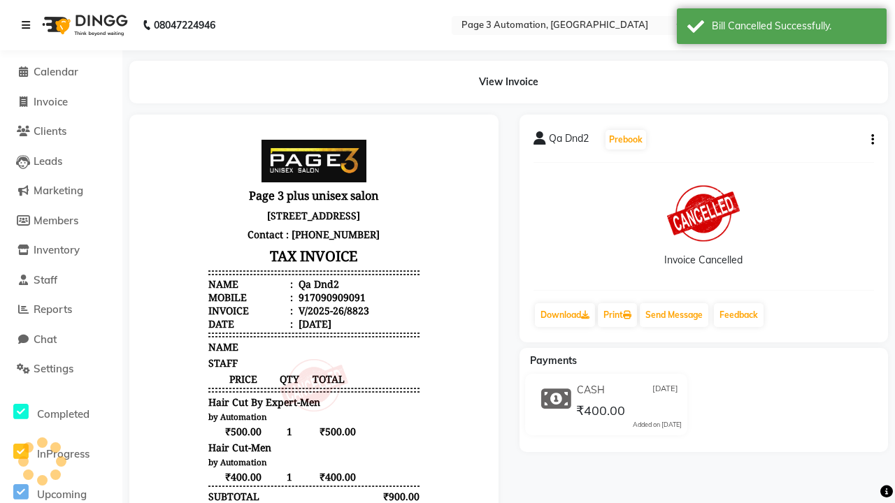 Image resolution: width=895 pixels, height=503 pixels. What do you see at coordinates (61, 221) in the screenshot?
I see `a: Members` at bounding box center [61, 221].